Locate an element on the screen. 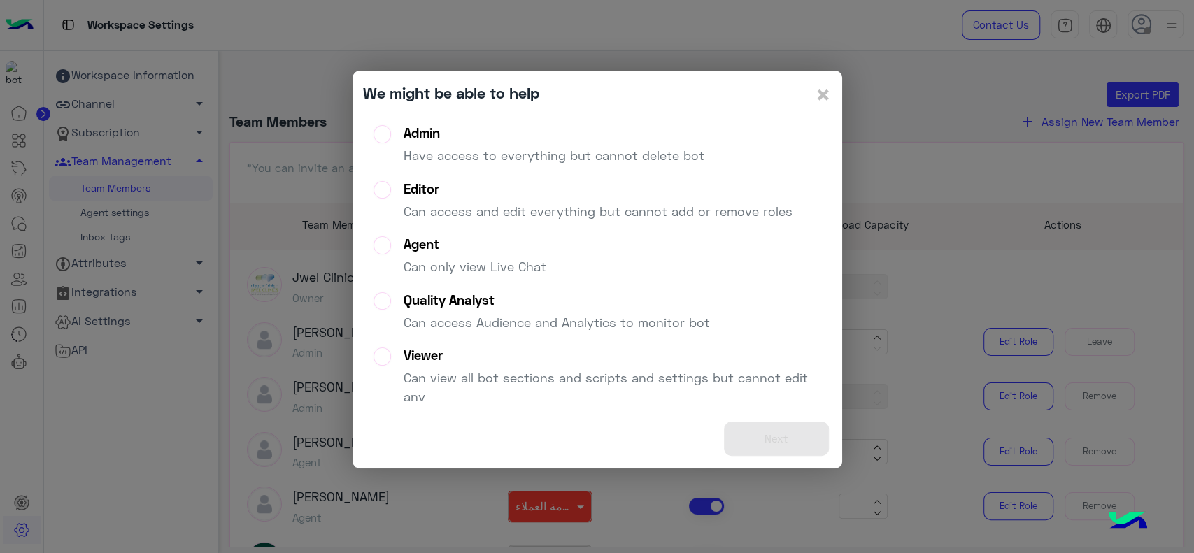 This screenshot has width=1194, height=553. p: Can access Audience and Analytics to monitor bot is located at coordinates (557, 323).